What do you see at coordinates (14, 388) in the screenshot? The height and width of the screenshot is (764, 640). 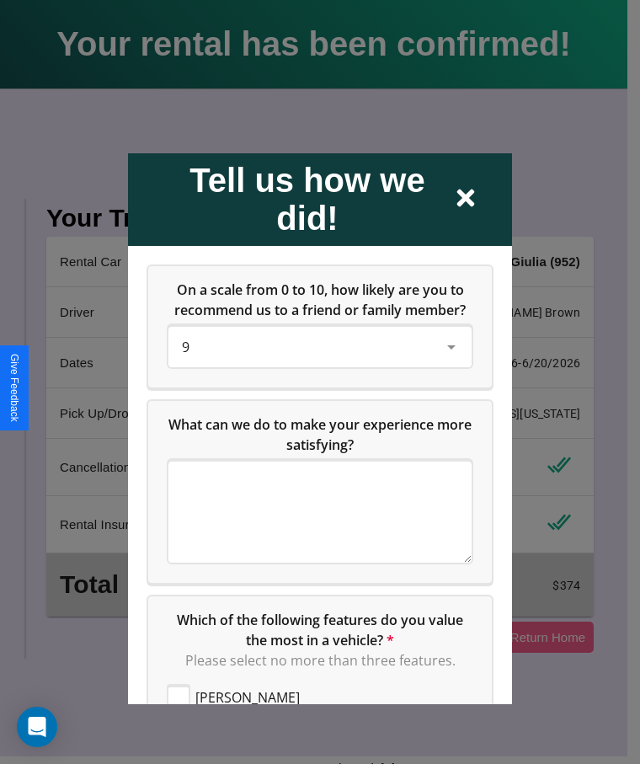 I see `div: Give Feedback` at bounding box center [14, 388].